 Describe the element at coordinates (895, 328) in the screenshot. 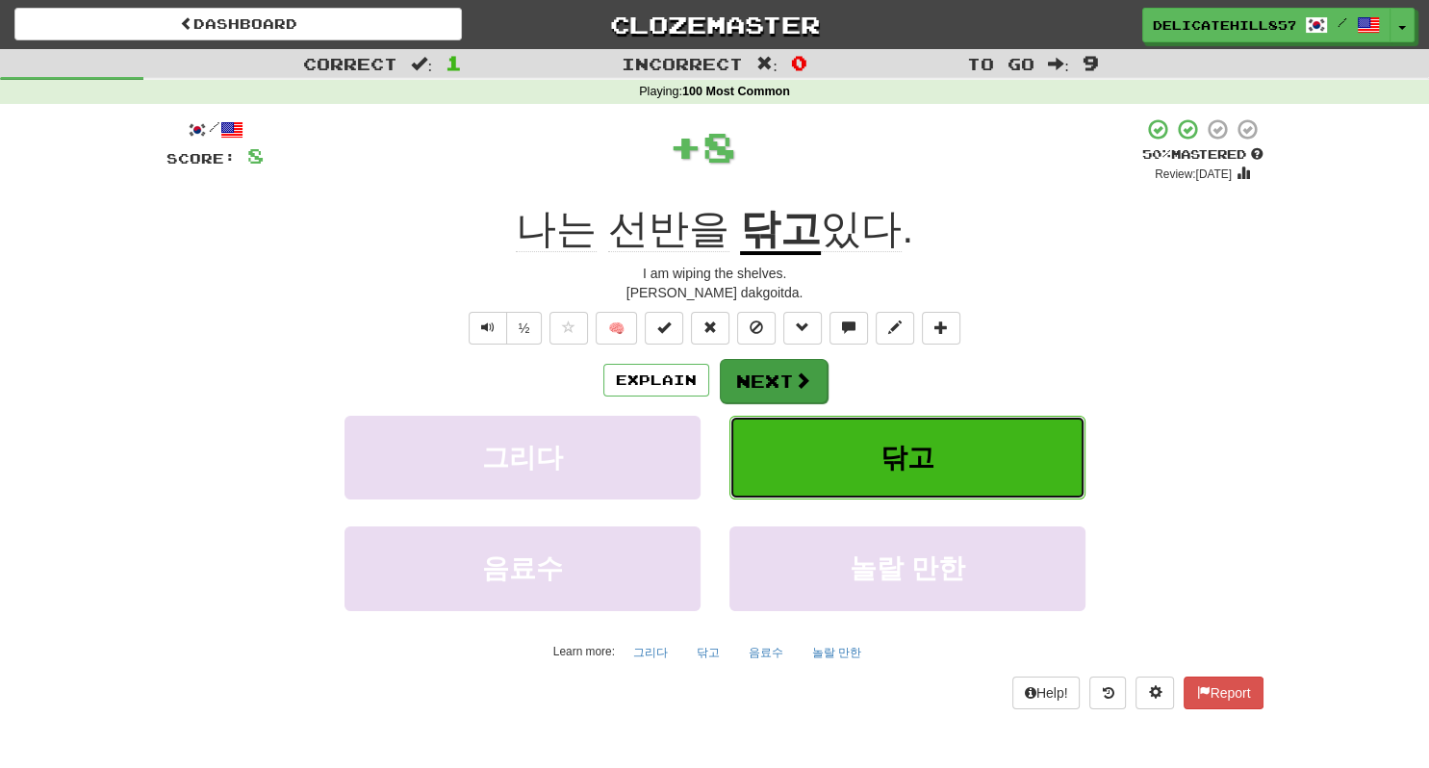

I see `button: Edit sentence (alt+d)` at that location.